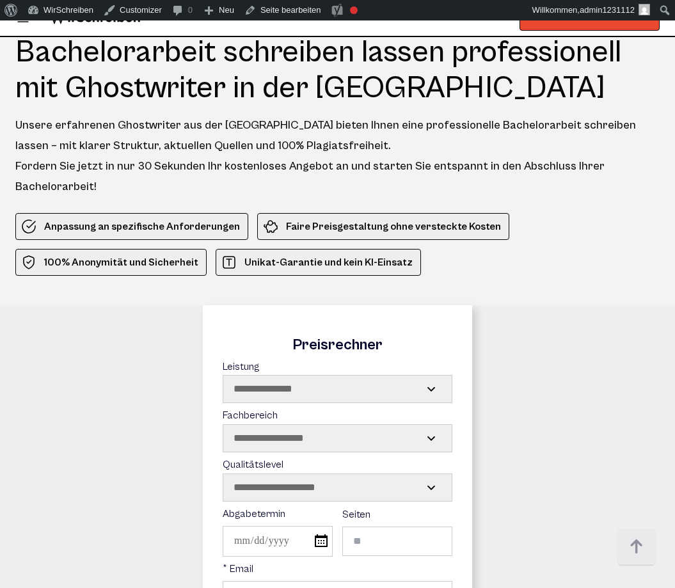  I want to click on img: button top, so click(636, 547).